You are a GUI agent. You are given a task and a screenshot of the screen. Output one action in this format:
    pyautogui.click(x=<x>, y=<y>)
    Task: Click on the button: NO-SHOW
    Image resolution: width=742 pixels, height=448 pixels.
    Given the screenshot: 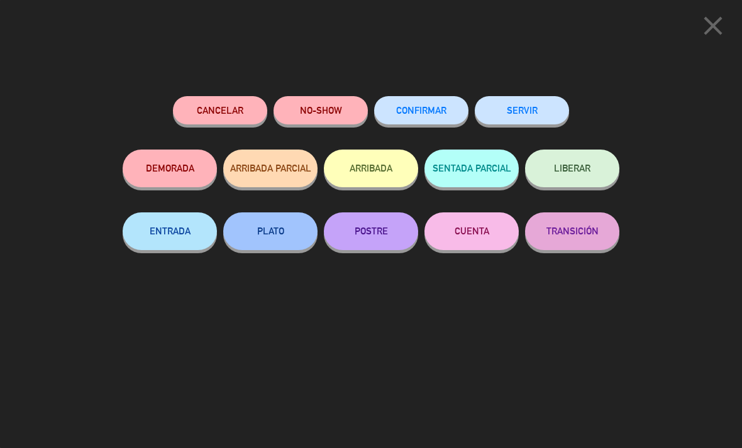 What is the action you would take?
    pyautogui.click(x=321, y=110)
    